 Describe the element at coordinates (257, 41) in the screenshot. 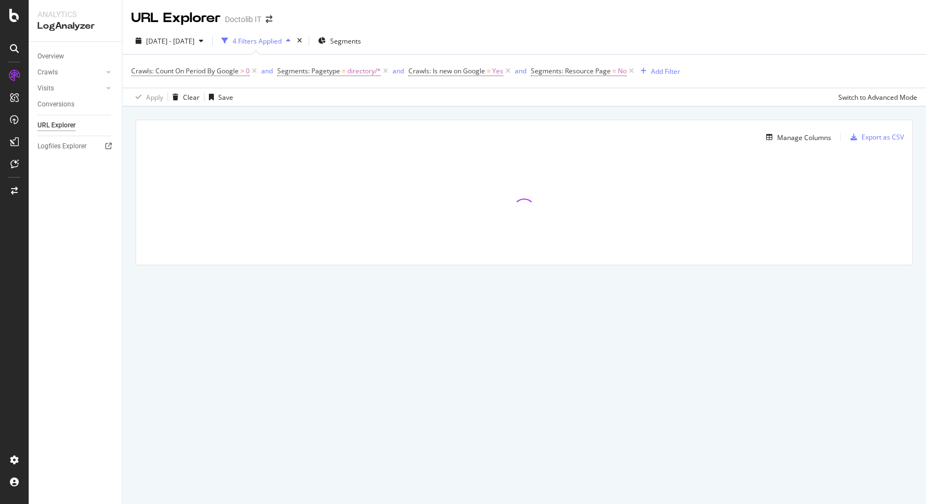

I see `div: 4 Filters Applied` at that location.